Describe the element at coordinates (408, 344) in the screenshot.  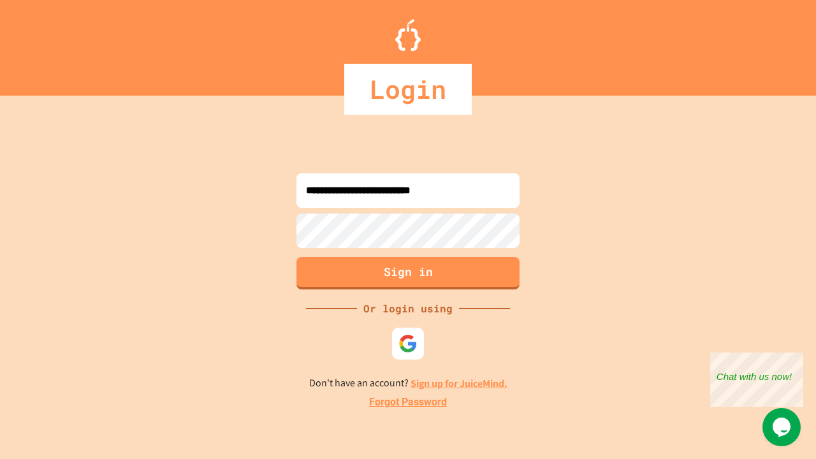
I see `img: google-icon.svg` at that location.